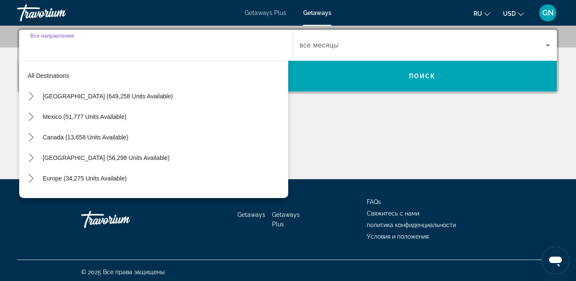 The image size is (576, 281). I want to click on span: Все направления, so click(52, 35).